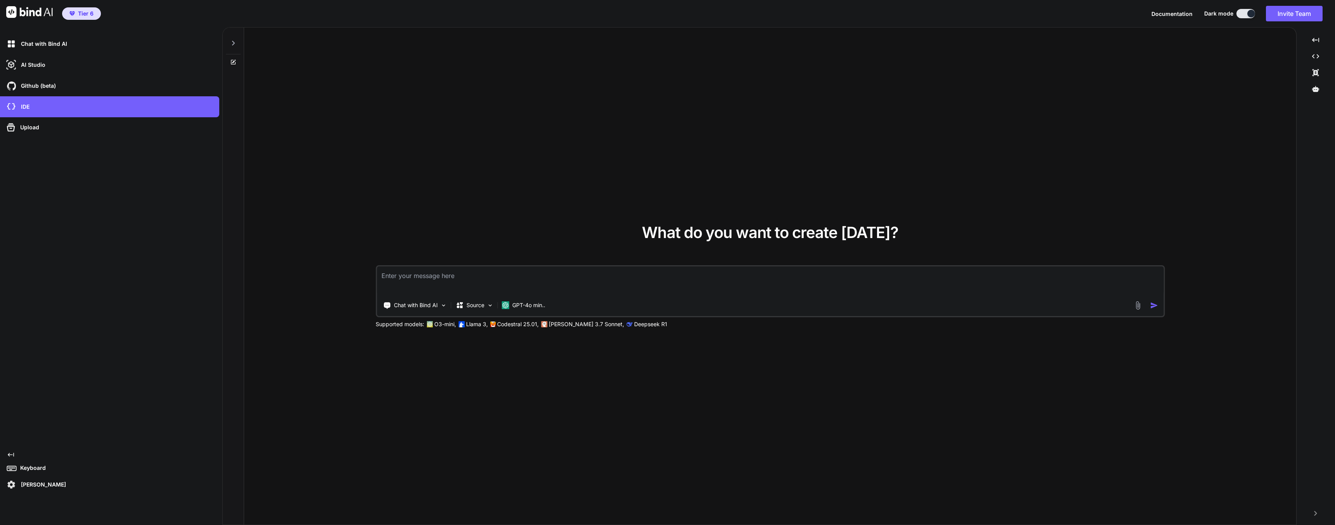 The width and height of the screenshot is (1335, 525). What do you see at coordinates (11, 86) in the screenshot?
I see `img: githubDark` at bounding box center [11, 86].